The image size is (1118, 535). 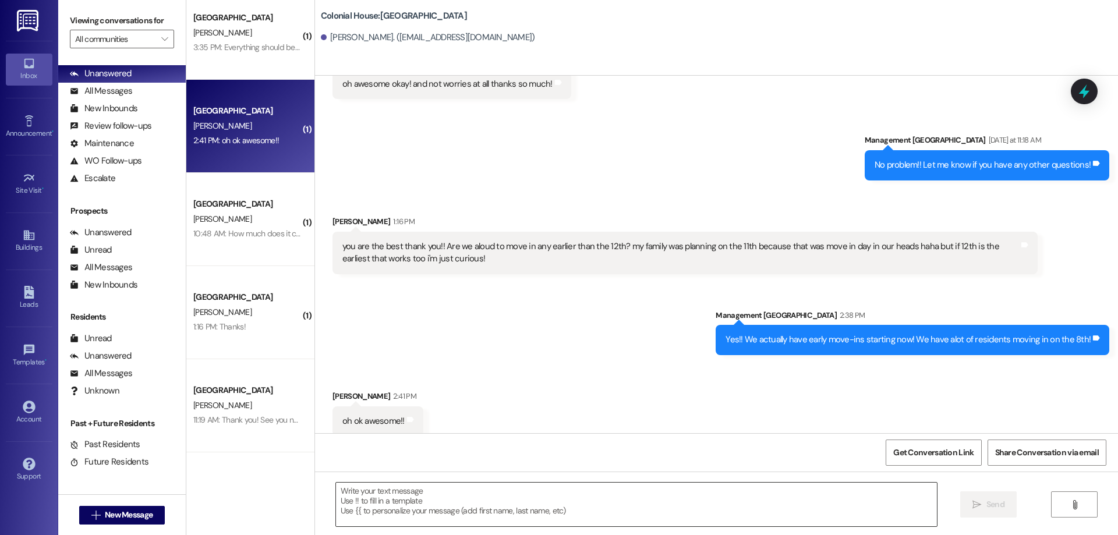 I want to click on div: Escalate, so click(x=93, y=178).